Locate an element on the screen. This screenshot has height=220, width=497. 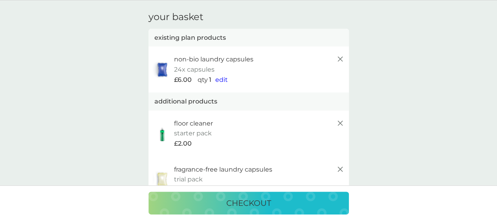
button: edit is located at coordinates (221, 80).